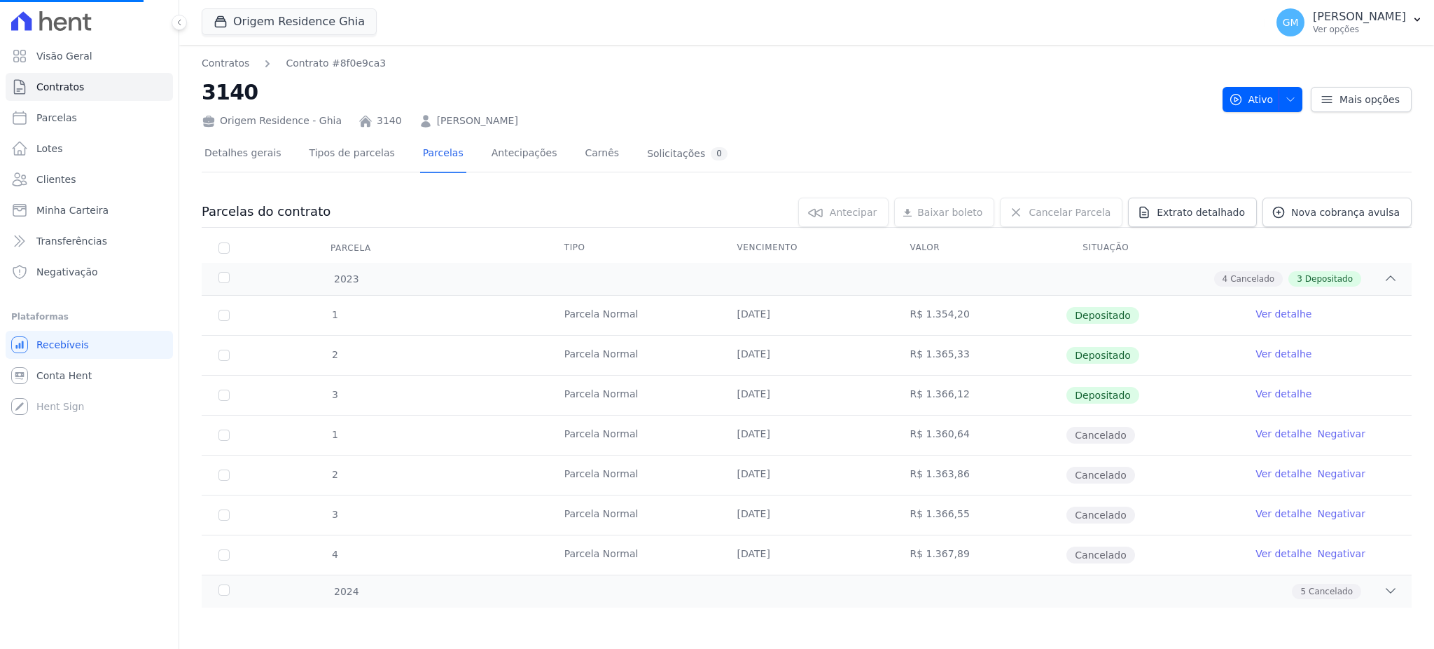 This screenshot has width=1434, height=649. I want to click on span: Conta Hent, so click(64, 375).